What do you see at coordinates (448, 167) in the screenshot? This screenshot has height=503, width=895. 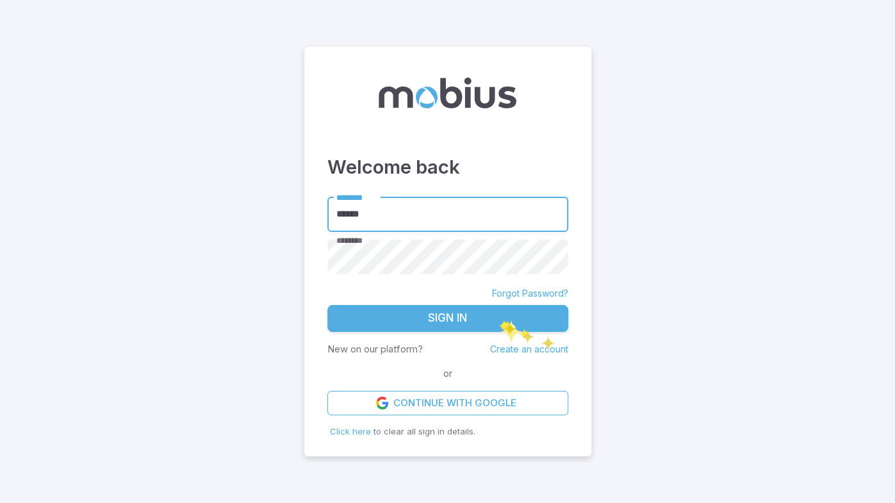 I see `h3: Welcome back` at bounding box center [448, 167].